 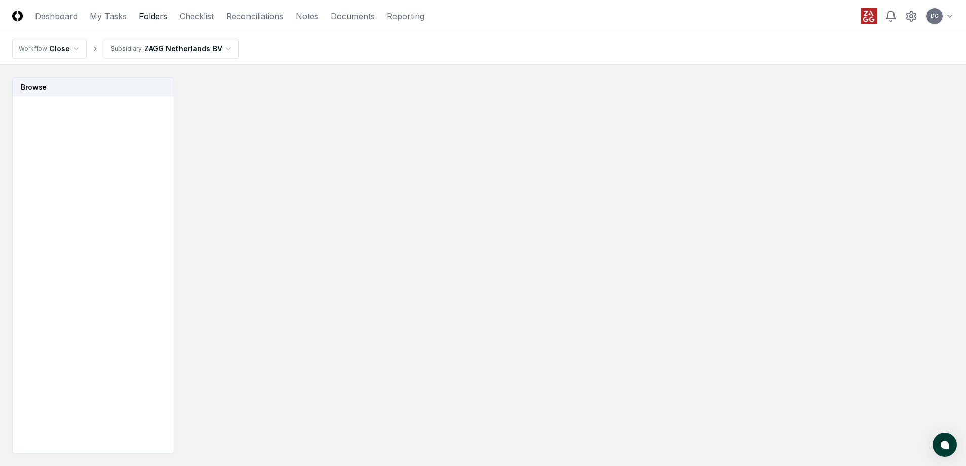 What do you see at coordinates (56, 16) in the screenshot?
I see `a: Dashboard` at bounding box center [56, 16].